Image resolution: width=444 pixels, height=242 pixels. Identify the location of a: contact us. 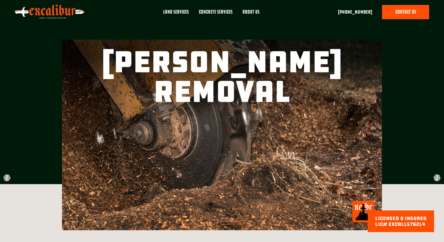
(405, 12).